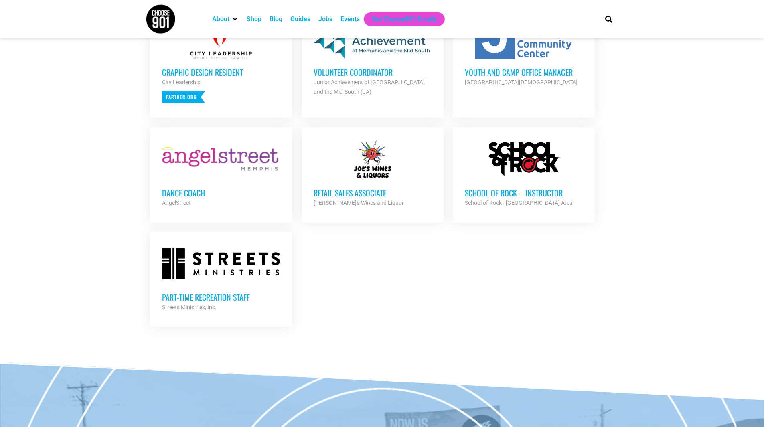 The height and width of the screenshot is (427, 764). What do you see at coordinates (276, 19) in the screenshot?
I see `a: Blog` at bounding box center [276, 19].